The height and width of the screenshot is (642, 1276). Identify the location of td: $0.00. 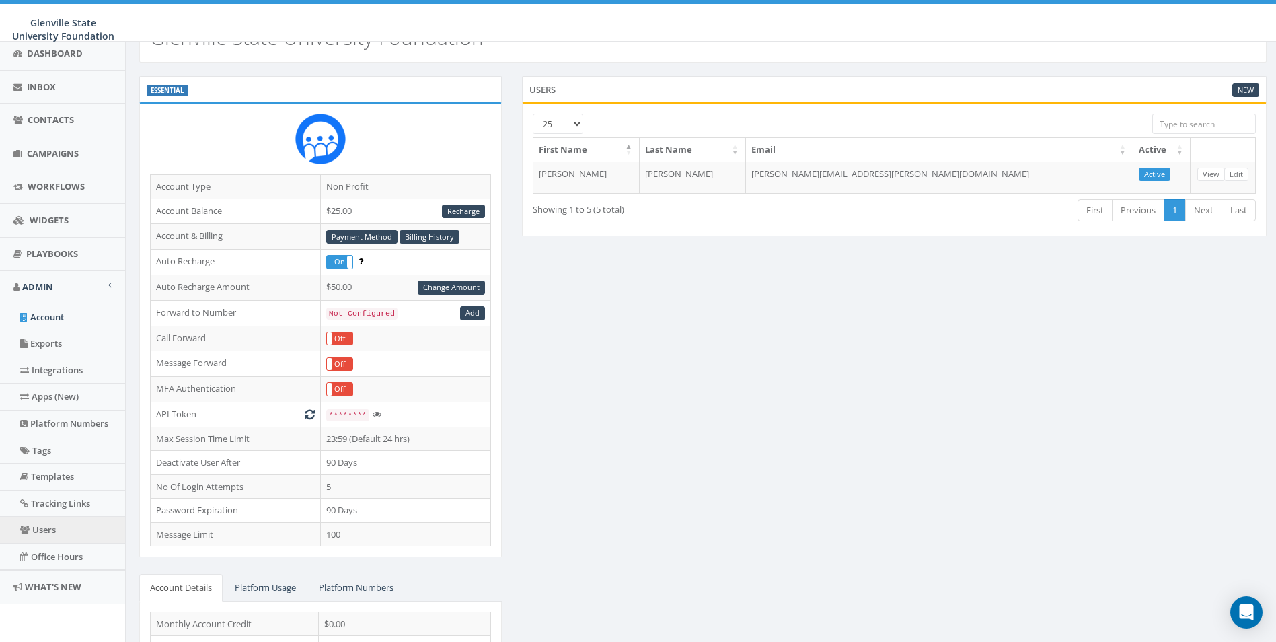
(405, 624).